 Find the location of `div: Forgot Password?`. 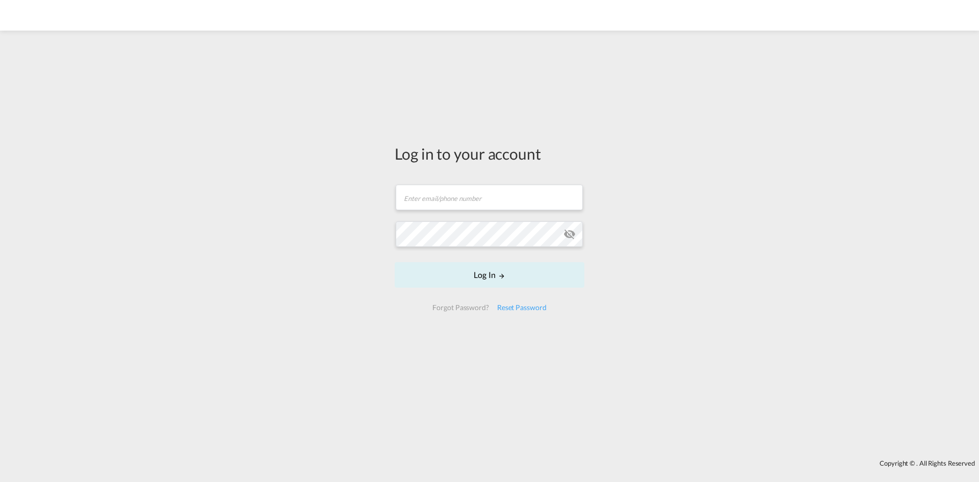

div: Forgot Password? is located at coordinates (461, 308).